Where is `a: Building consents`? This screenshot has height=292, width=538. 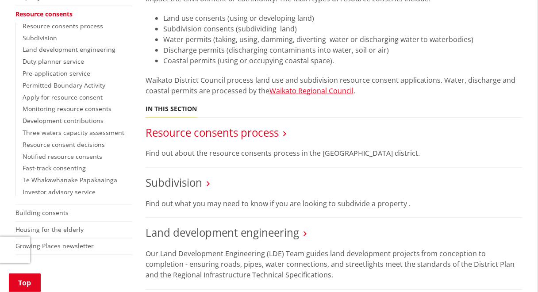 a: Building consents is located at coordinates (42, 213).